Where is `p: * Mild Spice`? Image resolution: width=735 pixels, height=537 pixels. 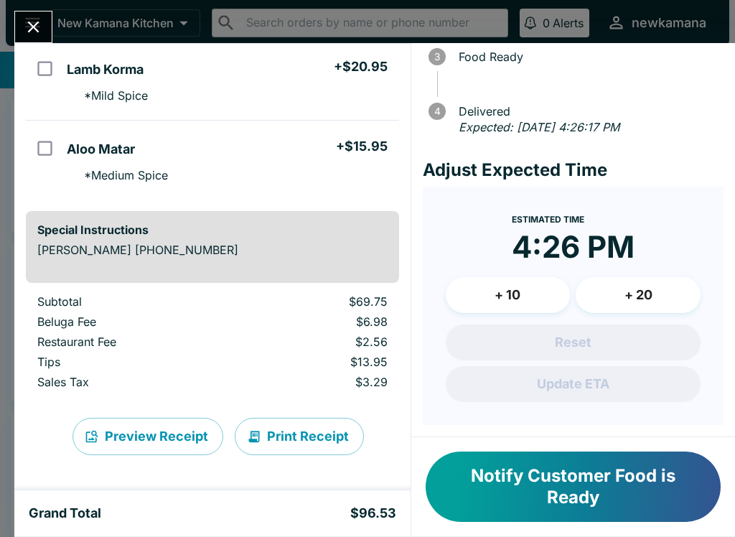
p: * Mild Spice is located at coordinates (110, 95).